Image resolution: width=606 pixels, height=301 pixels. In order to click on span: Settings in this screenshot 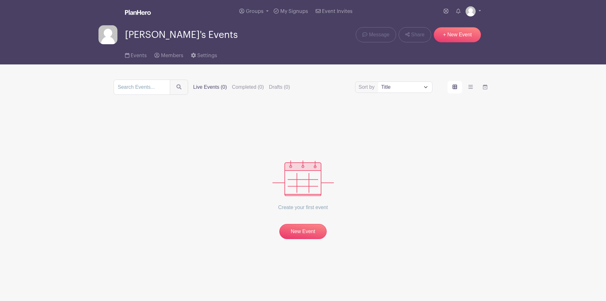, I will do `click(207, 56)`.